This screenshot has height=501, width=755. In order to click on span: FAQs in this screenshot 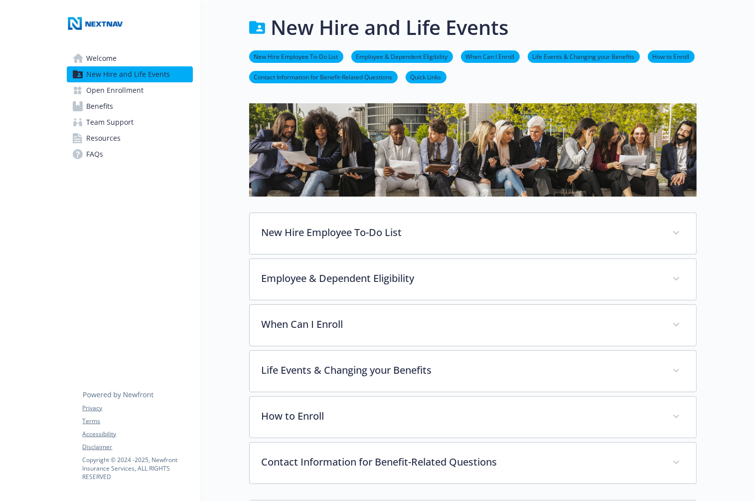, I will do `click(95, 154)`.